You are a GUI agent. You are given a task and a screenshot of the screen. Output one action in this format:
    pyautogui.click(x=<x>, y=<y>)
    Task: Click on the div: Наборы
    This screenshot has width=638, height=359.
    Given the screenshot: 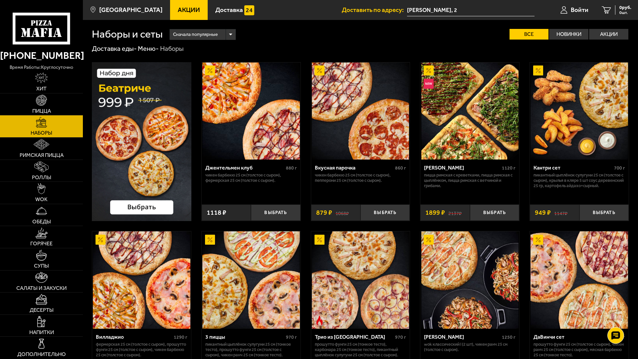 What is the action you would take?
    pyautogui.click(x=172, y=49)
    